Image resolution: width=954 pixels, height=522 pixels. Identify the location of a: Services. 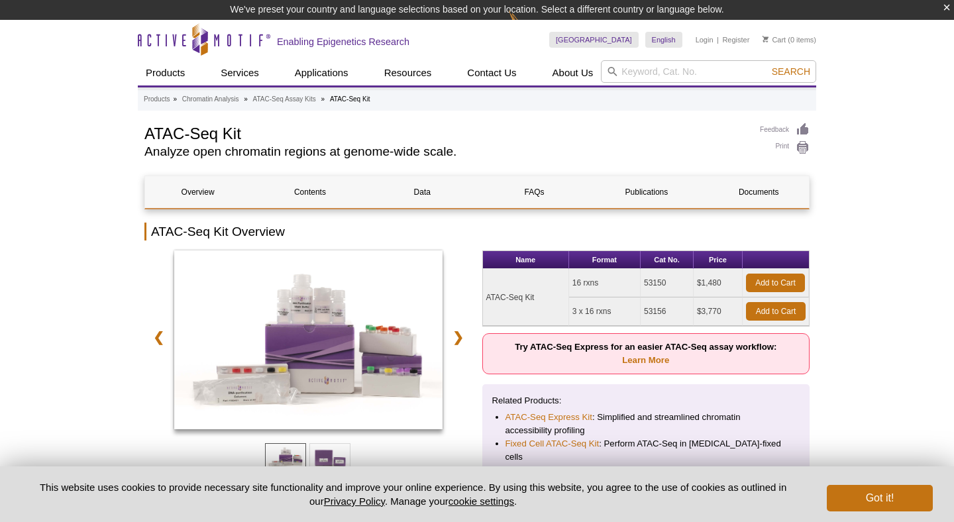
(240, 73).